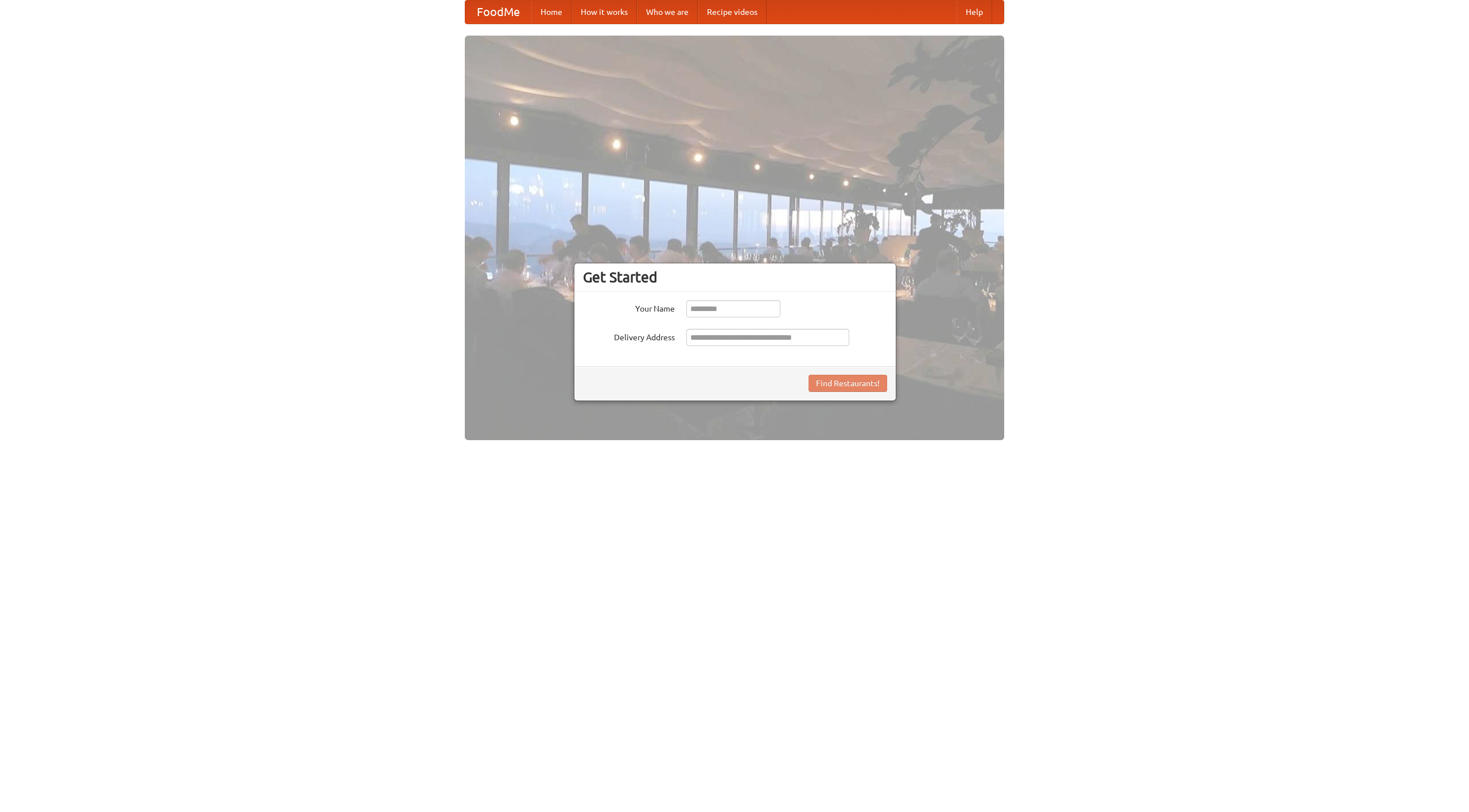 The height and width of the screenshot is (812, 1469). I want to click on a: Home, so click(551, 12).